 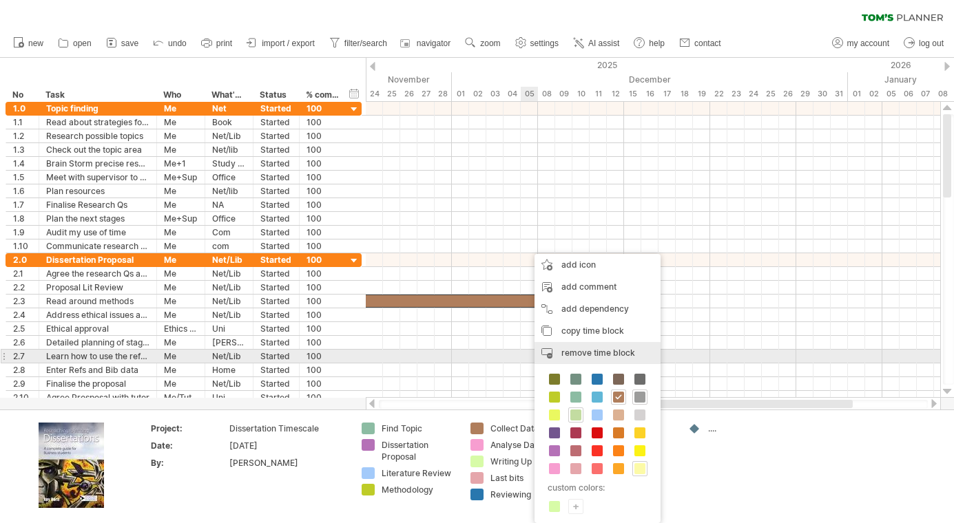 I want to click on div: 1.7, so click(x=22, y=204).